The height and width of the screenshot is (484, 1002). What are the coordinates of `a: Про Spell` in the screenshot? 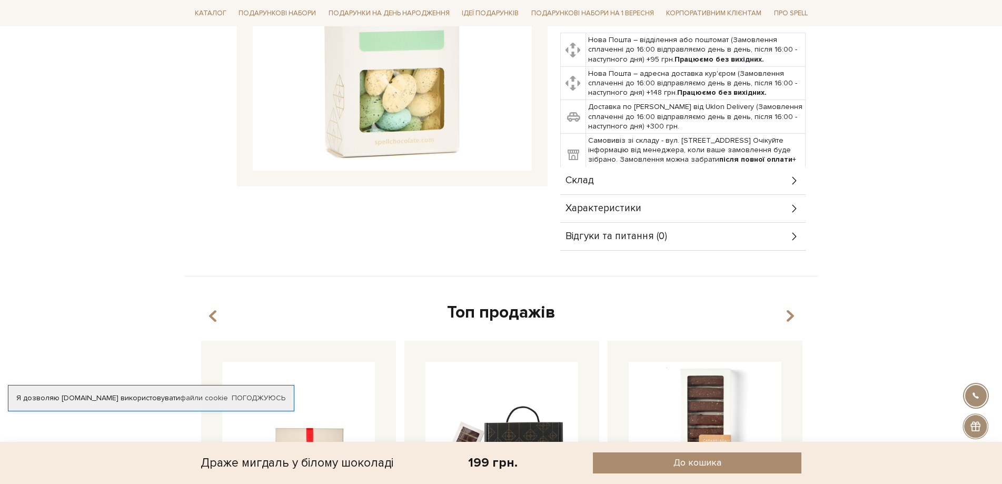 It's located at (791, 13).